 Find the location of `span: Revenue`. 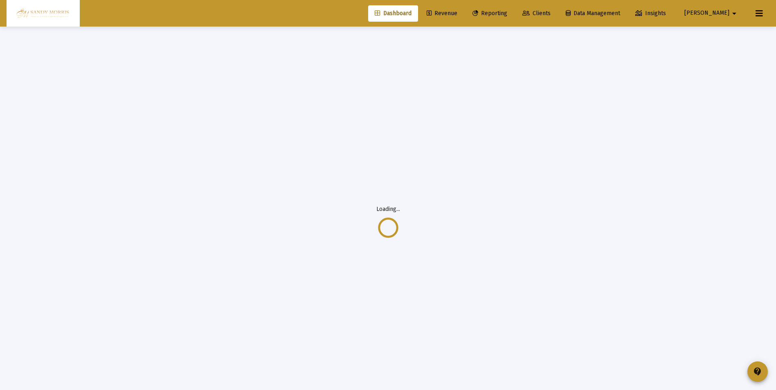

span: Revenue is located at coordinates (442, 13).